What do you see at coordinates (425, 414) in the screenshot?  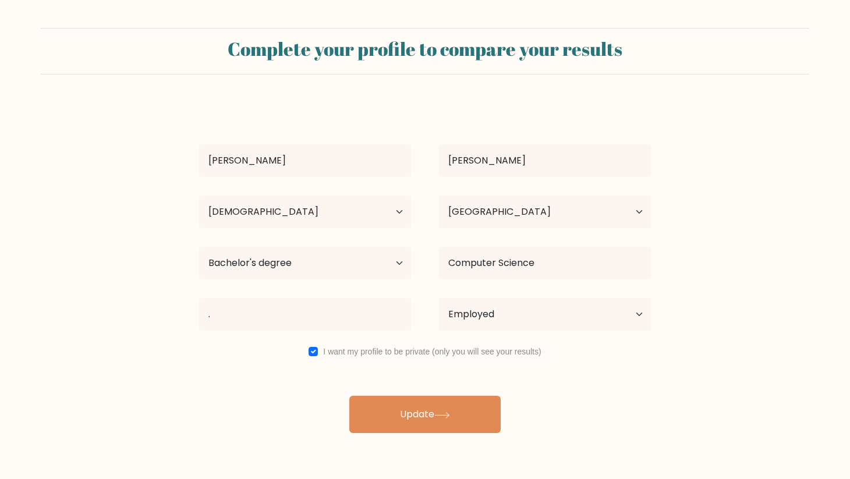 I see `button: Update` at bounding box center [425, 414].